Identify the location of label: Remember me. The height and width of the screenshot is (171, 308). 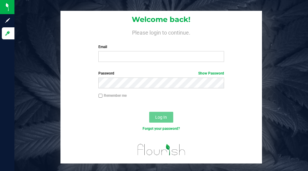
(112, 96).